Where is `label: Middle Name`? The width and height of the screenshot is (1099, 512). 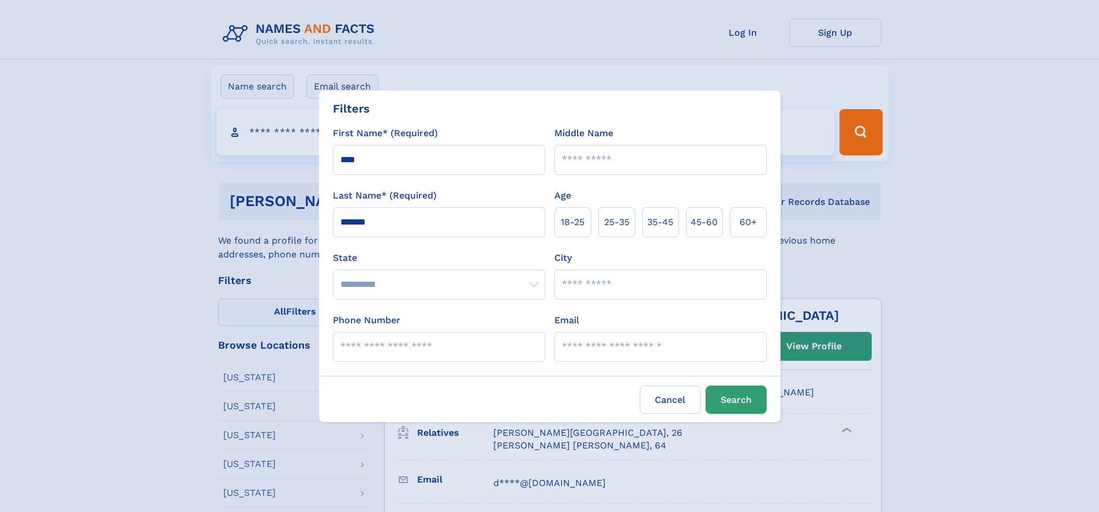
label: Middle Name is located at coordinates (584, 133).